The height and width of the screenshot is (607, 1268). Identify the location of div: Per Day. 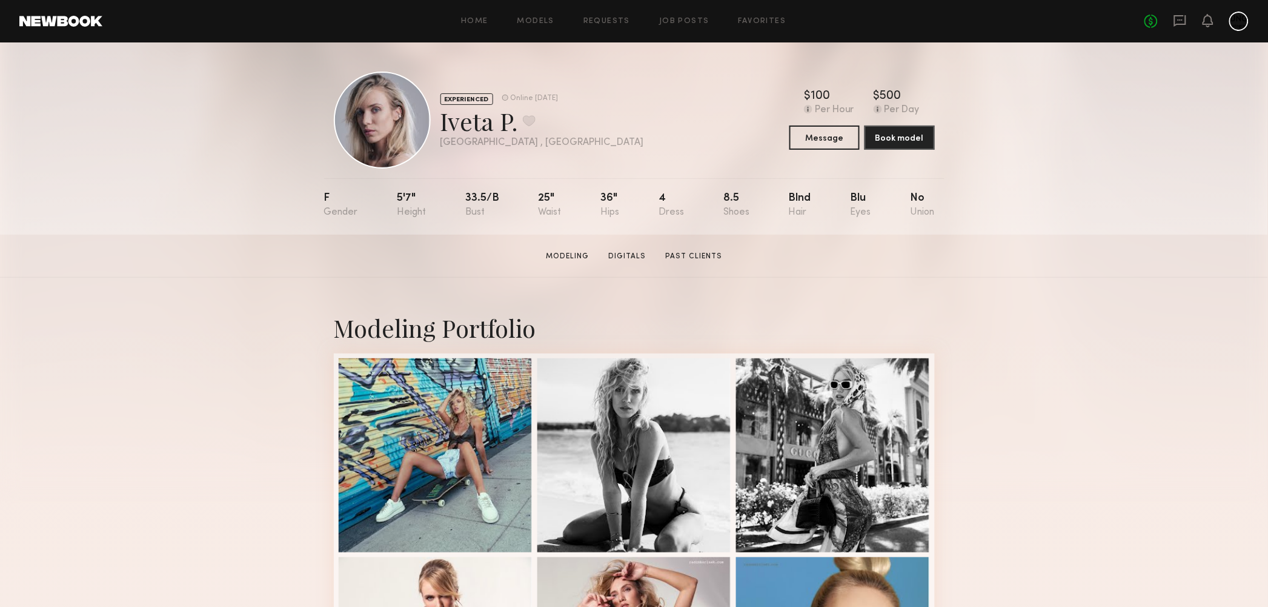
(902, 110).